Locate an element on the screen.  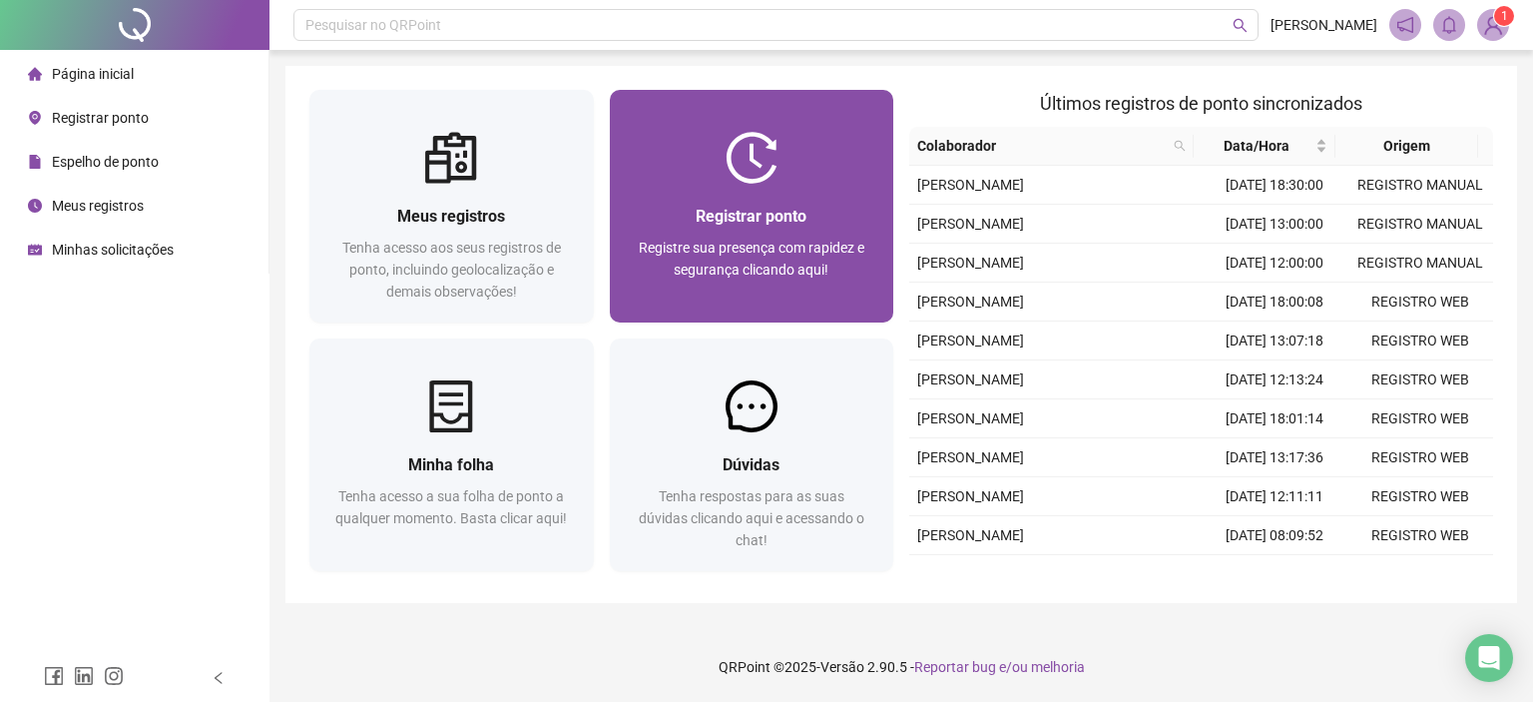
span: Reportar bug e/ou melhoria is located at coordinates (999, 667).